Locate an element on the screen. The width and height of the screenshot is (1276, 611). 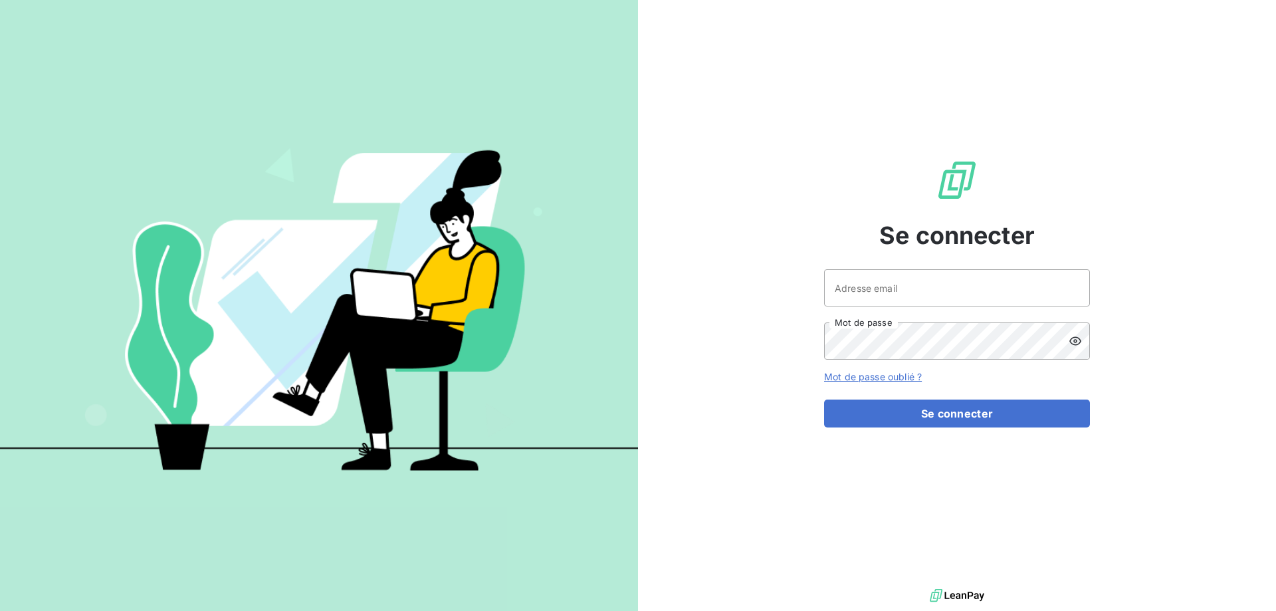
button: Se connecter is located at coordinates (957, 413).